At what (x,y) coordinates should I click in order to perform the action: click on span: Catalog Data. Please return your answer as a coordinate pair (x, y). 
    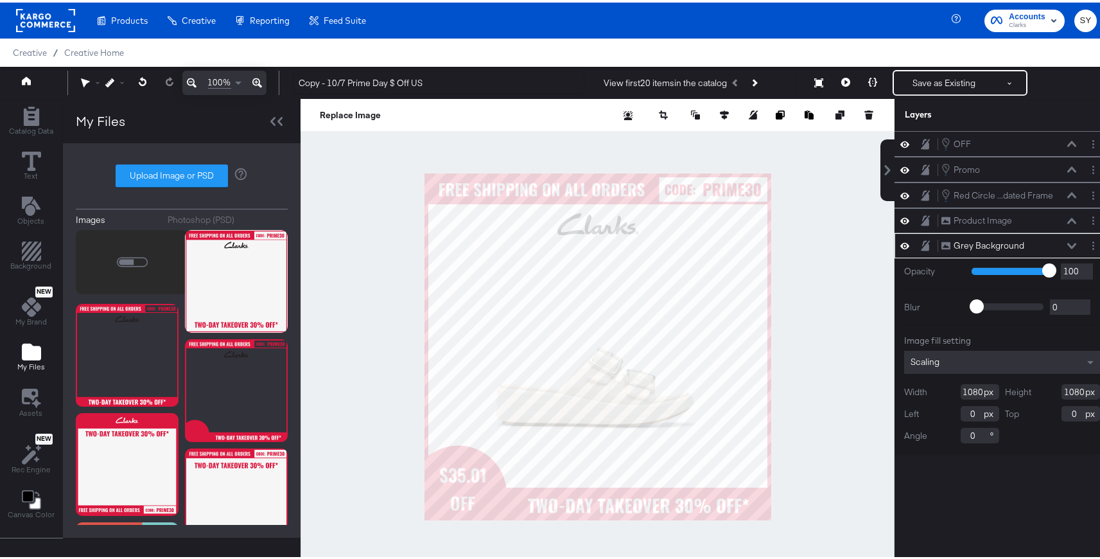
    Looking at the image, I should click on (31, 128).